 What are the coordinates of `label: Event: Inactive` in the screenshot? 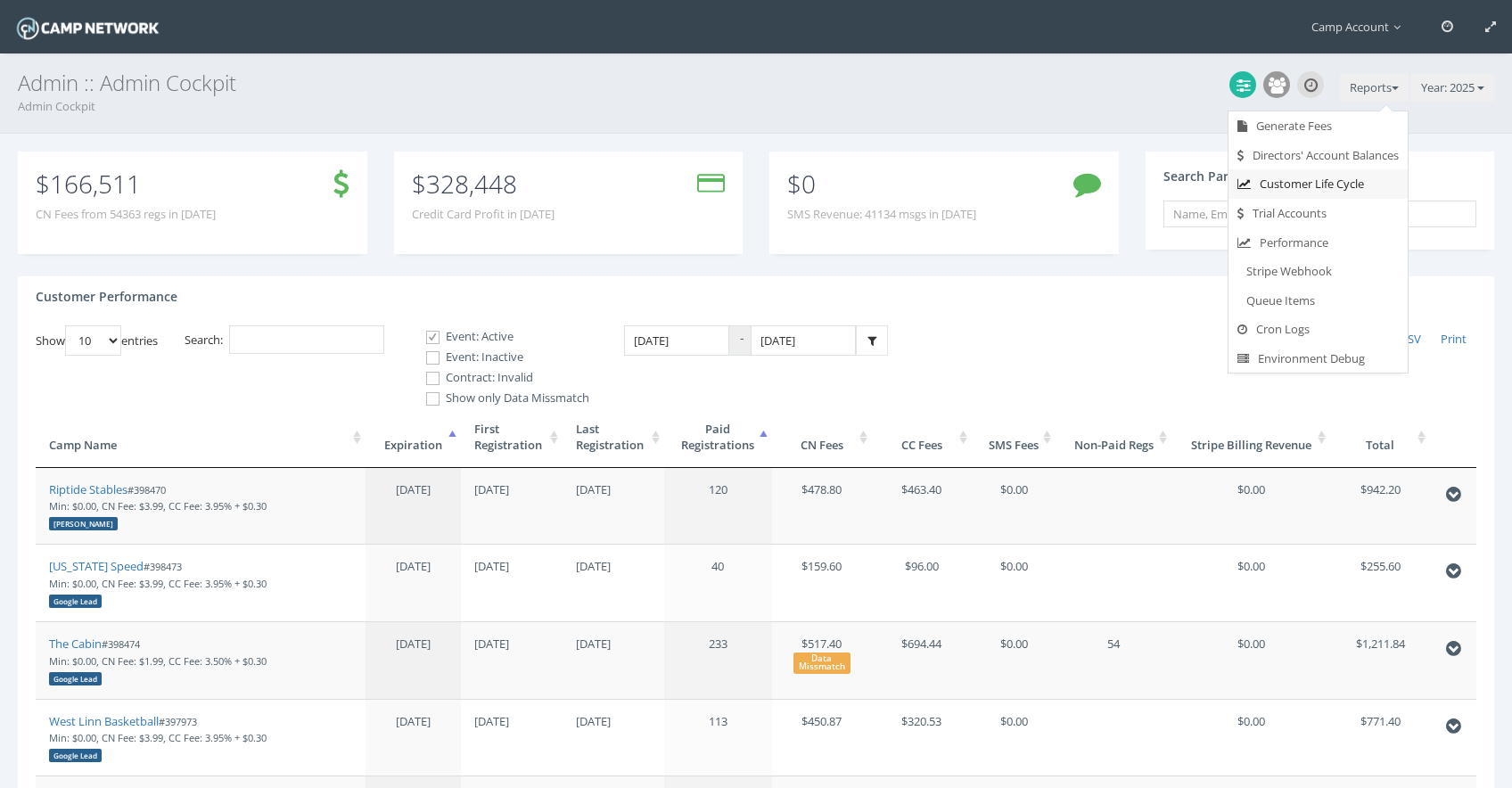 It's located at (500, 357).